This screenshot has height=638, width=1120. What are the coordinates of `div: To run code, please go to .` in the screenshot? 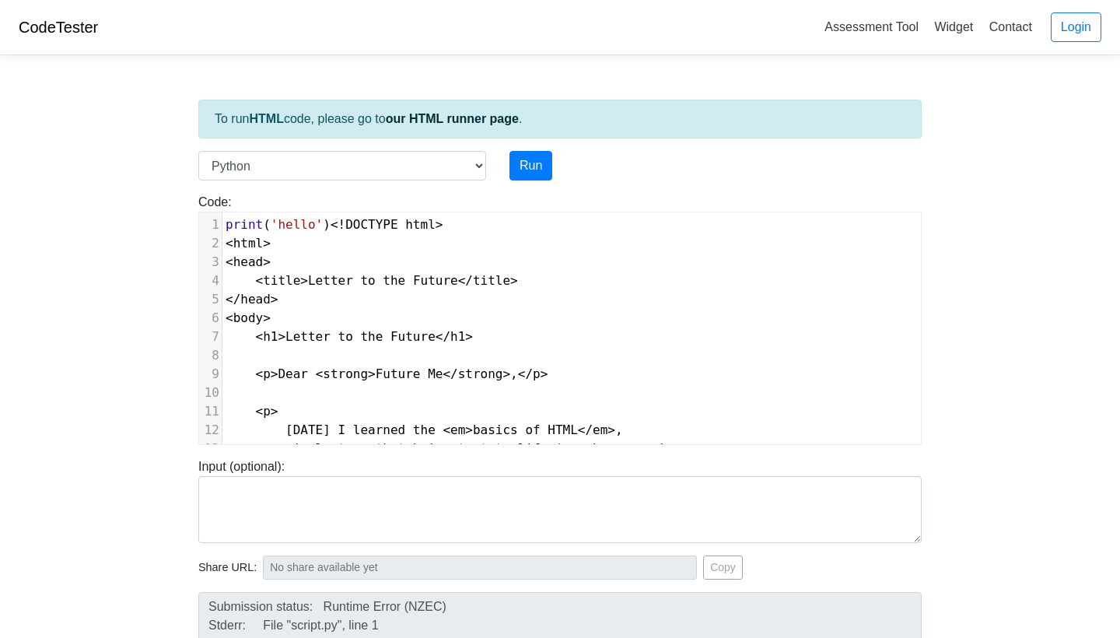 It's located at (560, 119).